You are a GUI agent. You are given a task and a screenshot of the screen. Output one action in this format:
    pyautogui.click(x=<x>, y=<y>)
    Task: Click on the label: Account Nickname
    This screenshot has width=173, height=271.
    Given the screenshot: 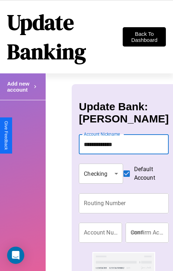 What is the action you would take?
    pyautogui.click(x=102, y=134)
    